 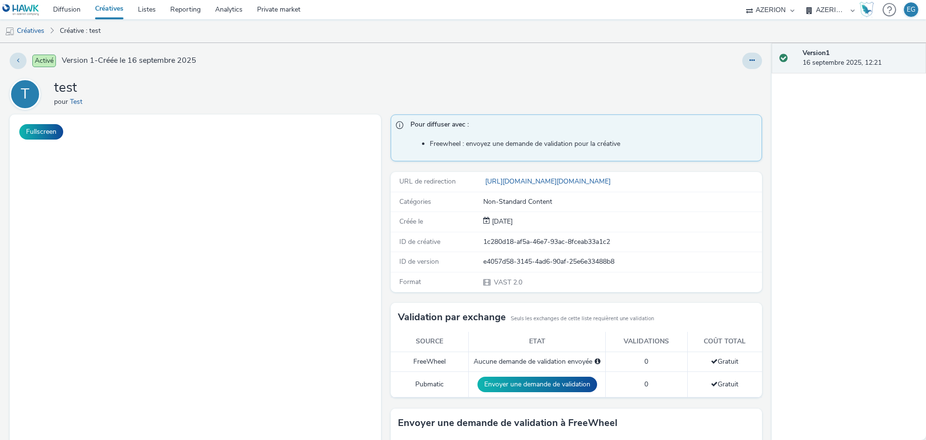 What do you see at coordinates (911, 10) in the screenshot?
I see `div: EG` at bounding box center [911, 10].